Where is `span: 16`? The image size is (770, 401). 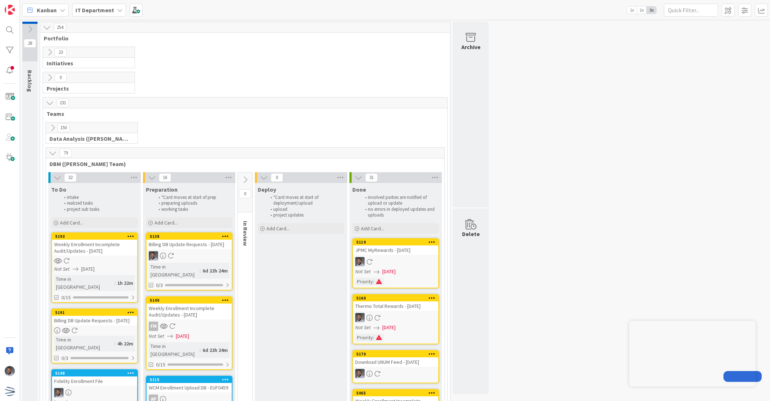
span: 16 is located at coordinates (165, 178).